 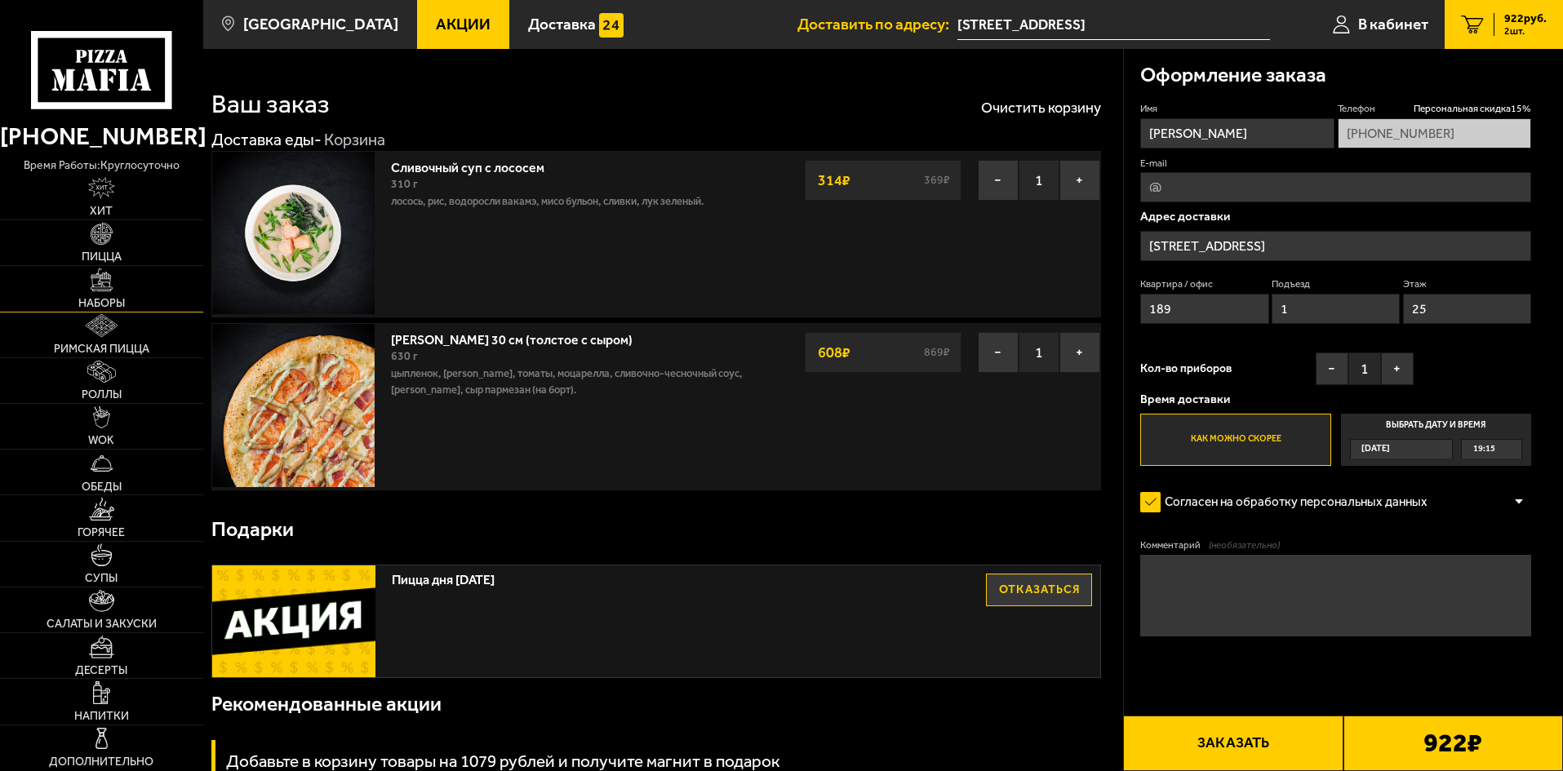 I want to click on span: Пицца, so click(x=101, y=257).